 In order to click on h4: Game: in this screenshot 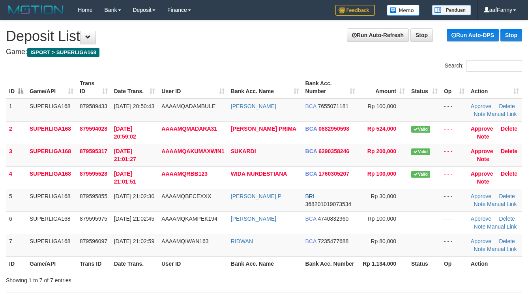, I will do `click(264, 52)`.